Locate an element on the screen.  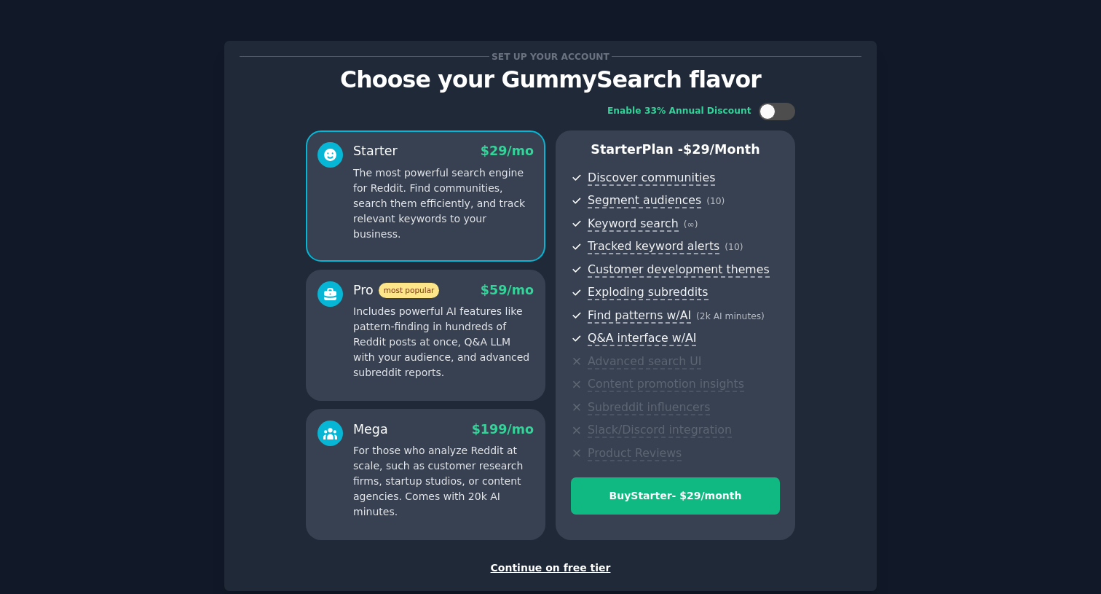
span: Customer development themes is located at coordinates (679, 270).